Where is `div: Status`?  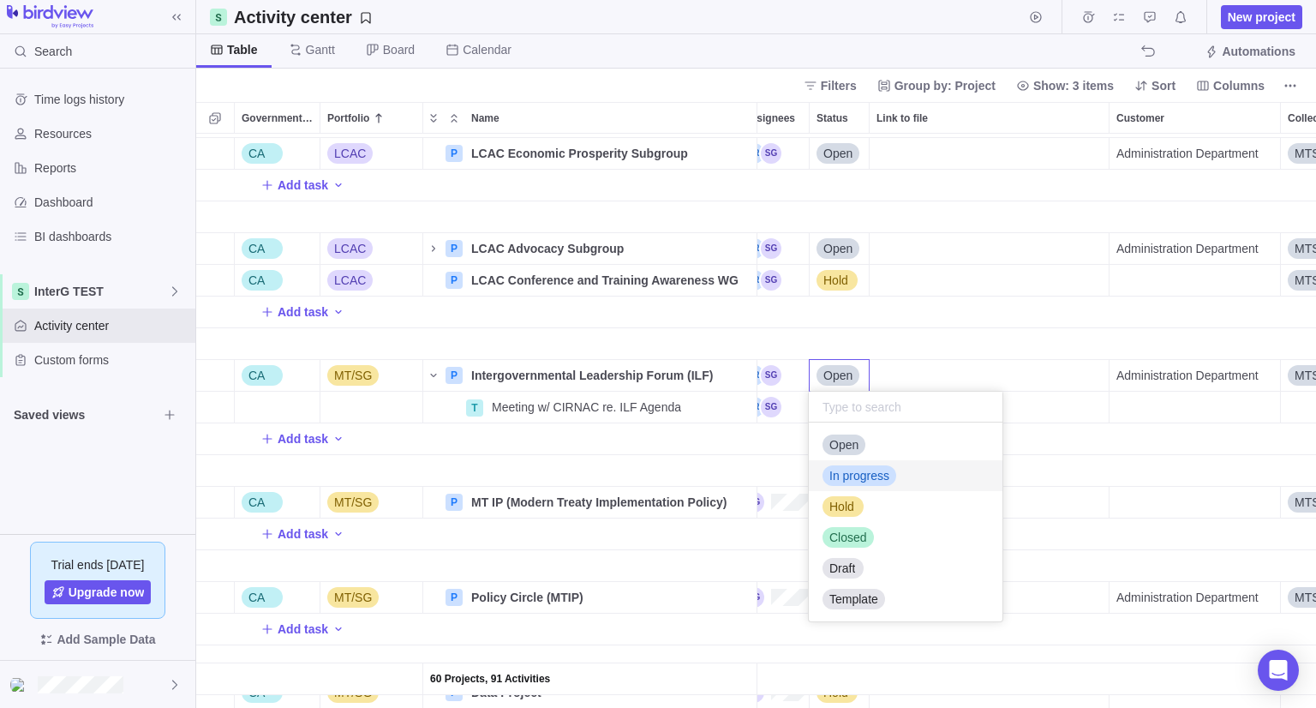 div: Status is located at coordinates (839, 375).